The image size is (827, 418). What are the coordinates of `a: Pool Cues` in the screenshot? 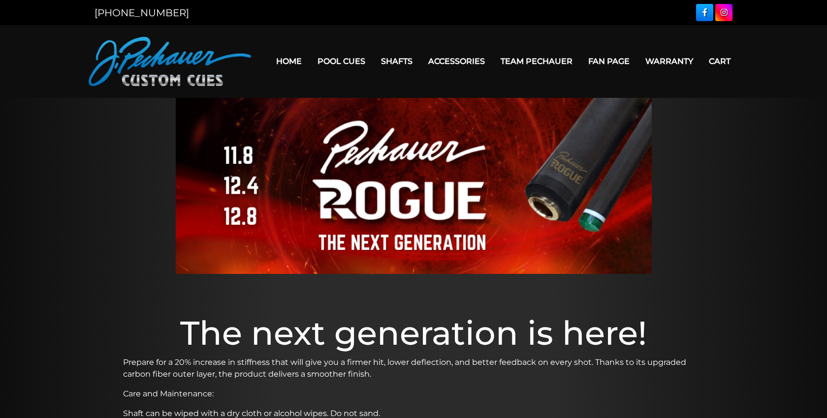 It's located at (341, 61).